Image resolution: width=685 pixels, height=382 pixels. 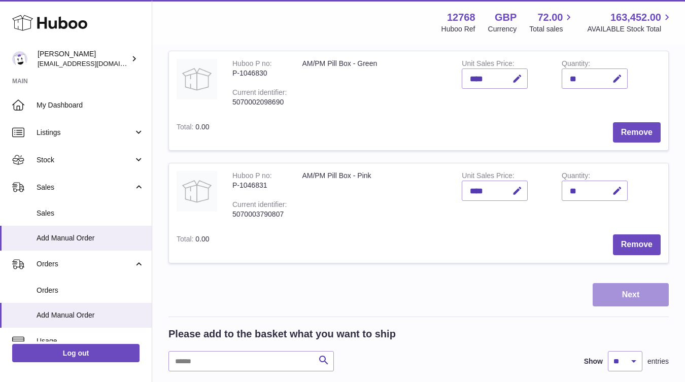 What do you see at coordinates (374, 195) in the screenshot?
I see `td: AM/PM Pill Box - Pink` at bounding box center [374, 195].